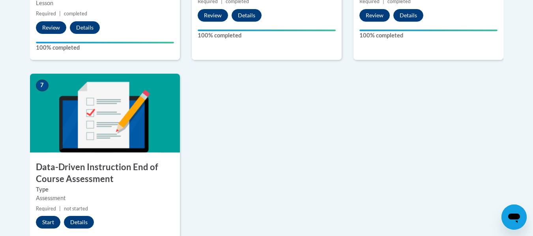 The width and height of the screenshot is (533, 236). What do you see at coordinates (42, 86) in the screenshot?
I see `span: 7` at bounding box center [42, 86].